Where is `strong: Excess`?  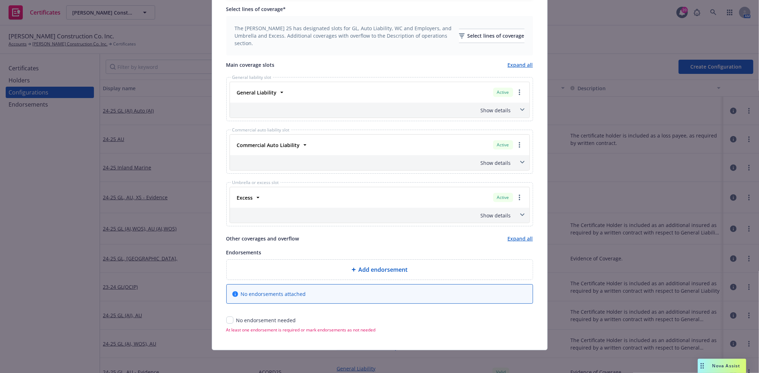 strong: Excess is located at coordinates (245, 198).